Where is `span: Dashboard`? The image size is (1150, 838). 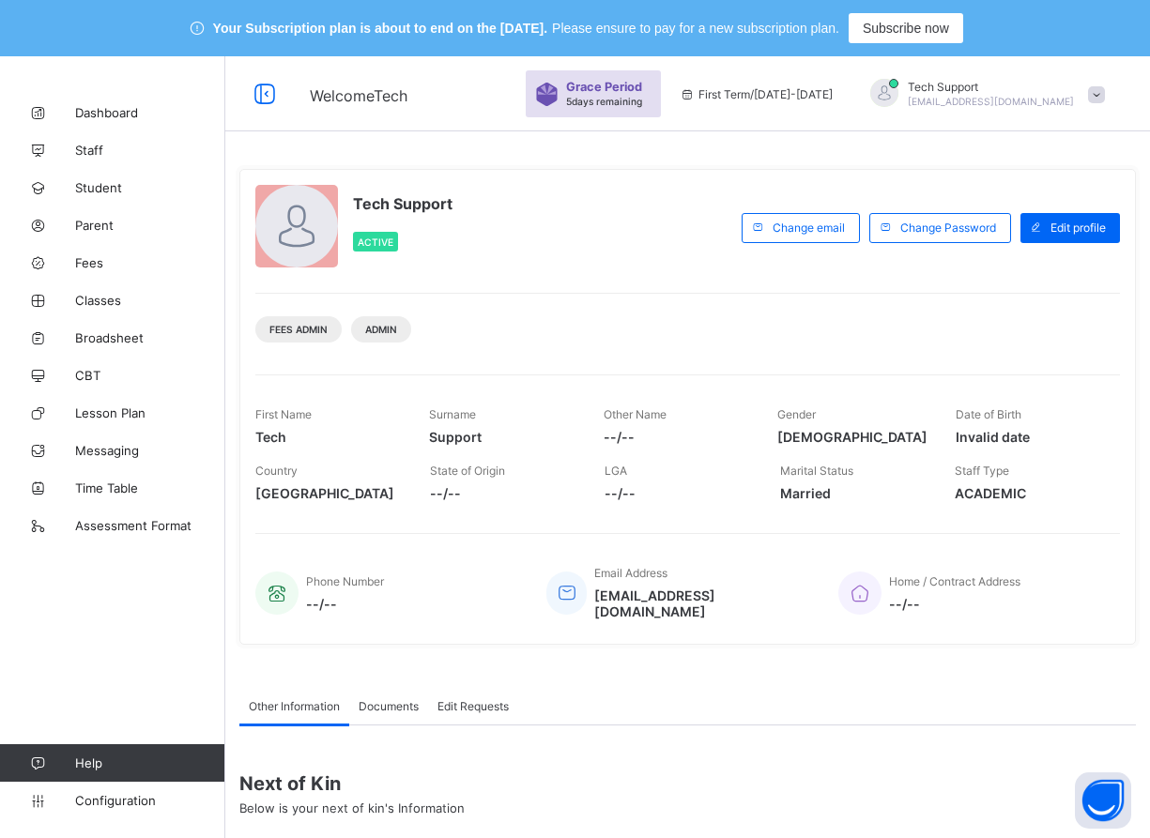
span: Dashboard is located at coordinates (150, 113).